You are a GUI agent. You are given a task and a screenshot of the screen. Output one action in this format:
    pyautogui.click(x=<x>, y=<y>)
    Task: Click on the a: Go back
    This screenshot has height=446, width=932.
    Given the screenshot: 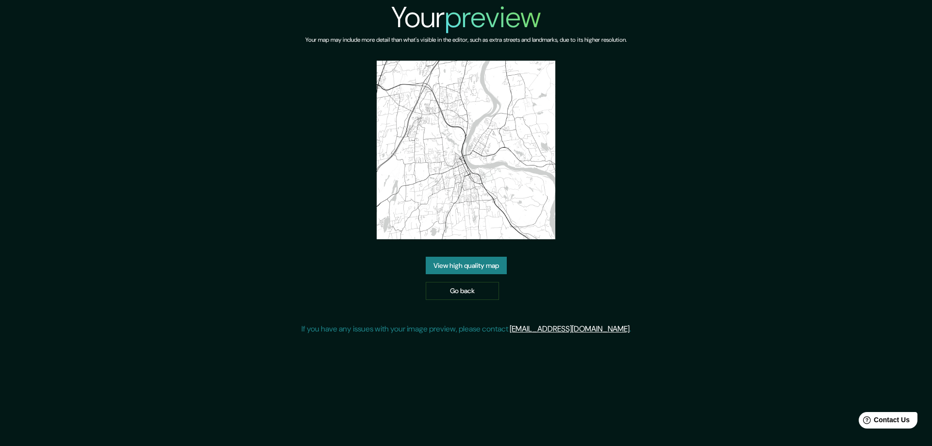 What is the action you would take?
    pyautogui.click(x=462, y=291)
    